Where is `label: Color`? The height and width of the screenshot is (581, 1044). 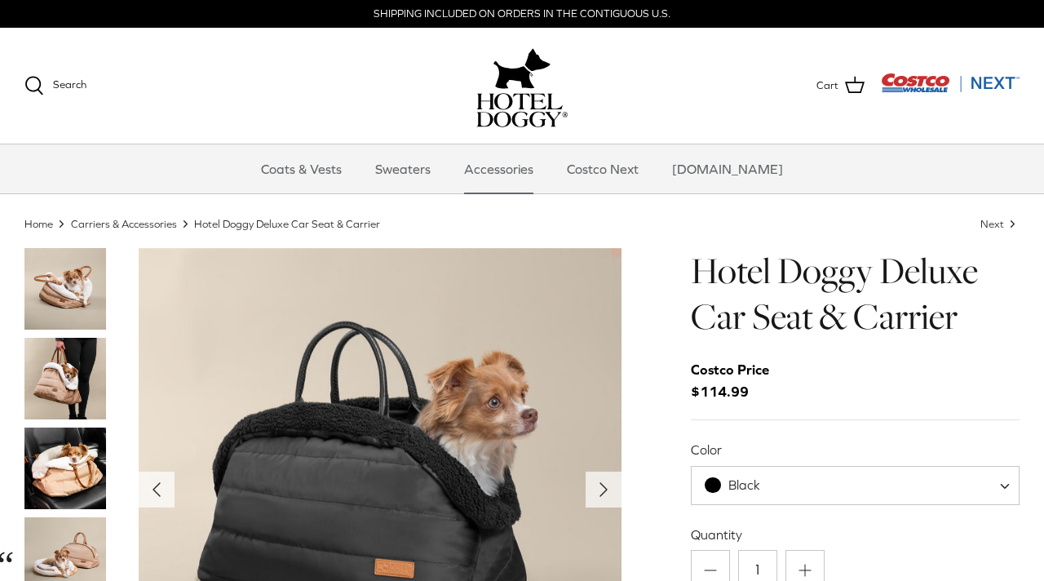 label: Color is located at coordinates (855, 449).